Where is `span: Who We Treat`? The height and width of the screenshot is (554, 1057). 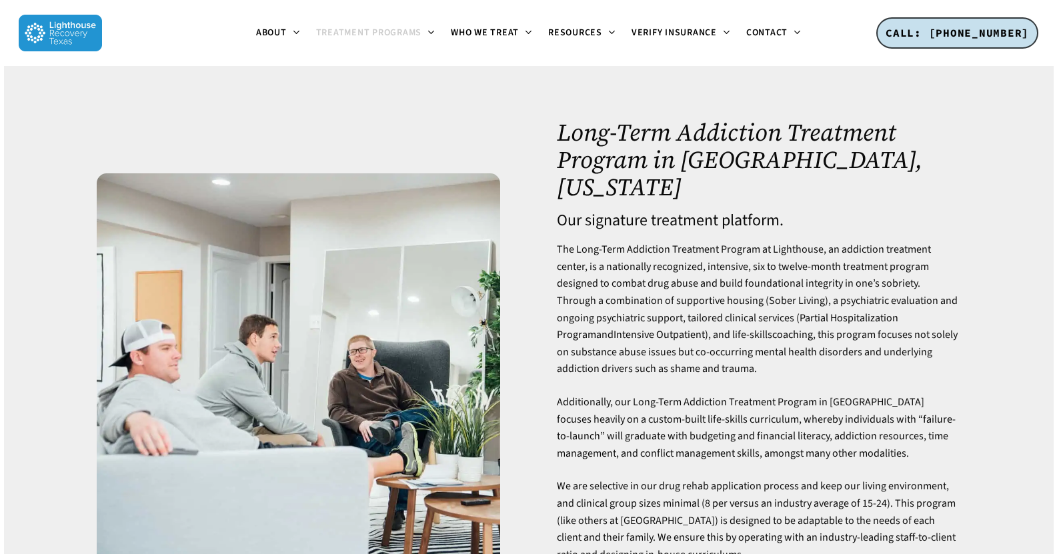
span: Who We Treat is located at coordinates (485, 33).